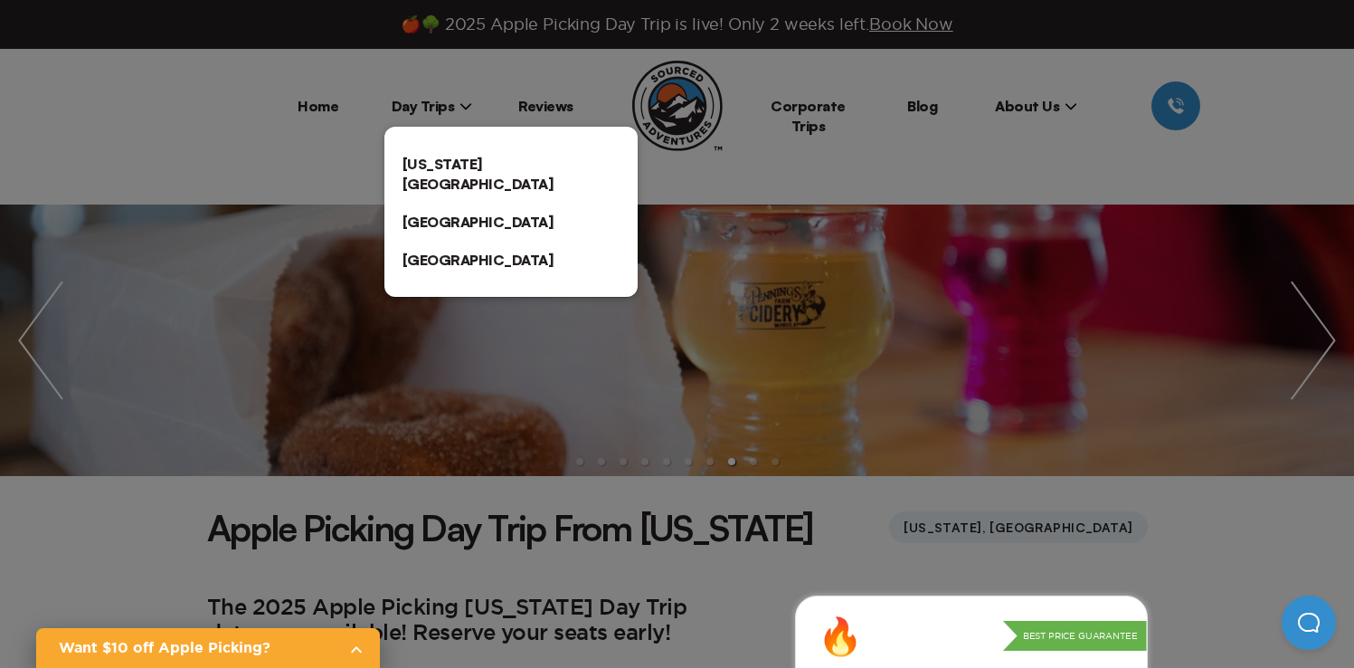 Image resolution: width=1354 pixels, height=668 pixels. Describe the element at coordinates (1075, 636) in the screenshot. I see `p: Best Price Guarantee` at that location.